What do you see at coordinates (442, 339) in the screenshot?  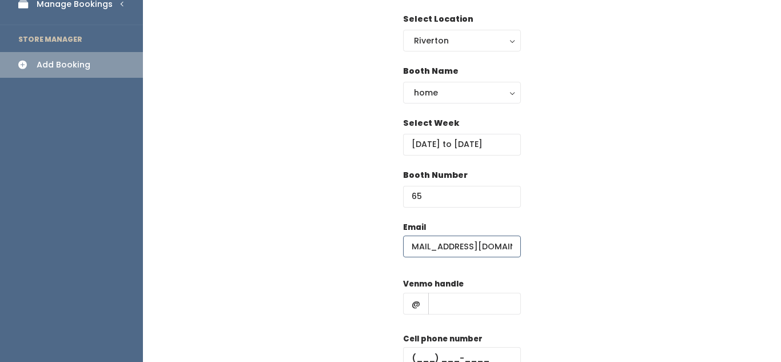 I see `label: Cell phone number` at bounding box center [442, 339].